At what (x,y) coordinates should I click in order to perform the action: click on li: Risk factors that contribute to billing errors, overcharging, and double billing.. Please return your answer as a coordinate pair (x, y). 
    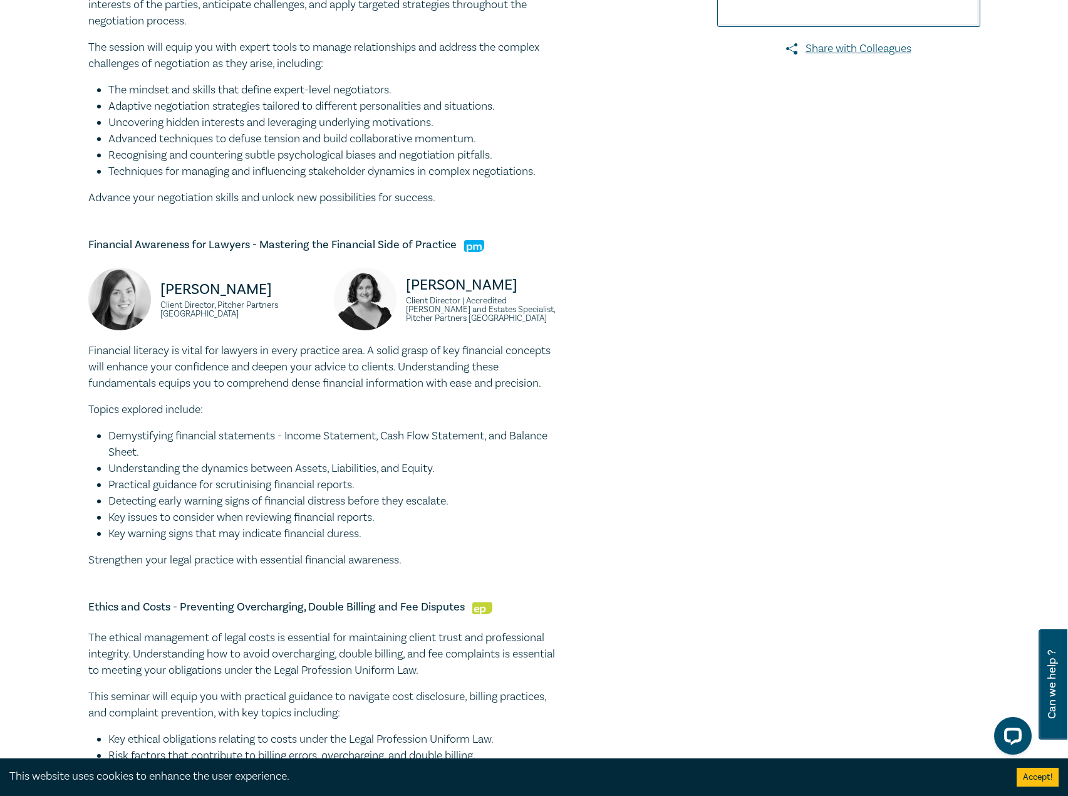
    Looking at the image, I should click on (336, 755).